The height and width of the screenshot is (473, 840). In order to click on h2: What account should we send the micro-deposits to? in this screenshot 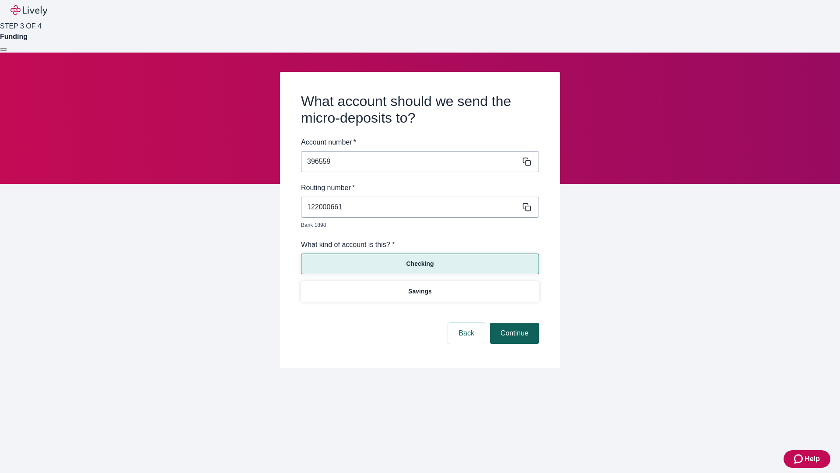, I will do `click(420, 109)`.